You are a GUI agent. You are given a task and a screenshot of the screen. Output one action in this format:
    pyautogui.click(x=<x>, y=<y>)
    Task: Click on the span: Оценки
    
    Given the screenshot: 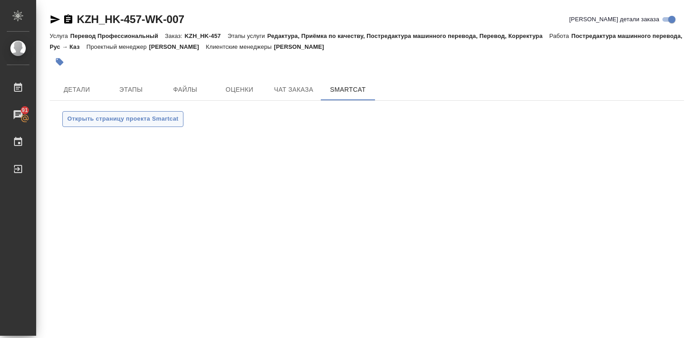 What is the action you would take?
    pyautogui.click(x=239, y=89)
    